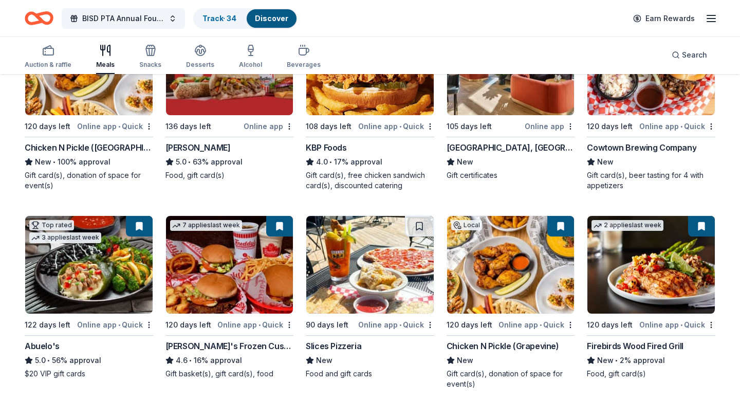 The width and height of the screenshot is (740, 400). I want to click on img: Image for Freddy's Frozen Custard & Steakburgers, so click(230, 265).